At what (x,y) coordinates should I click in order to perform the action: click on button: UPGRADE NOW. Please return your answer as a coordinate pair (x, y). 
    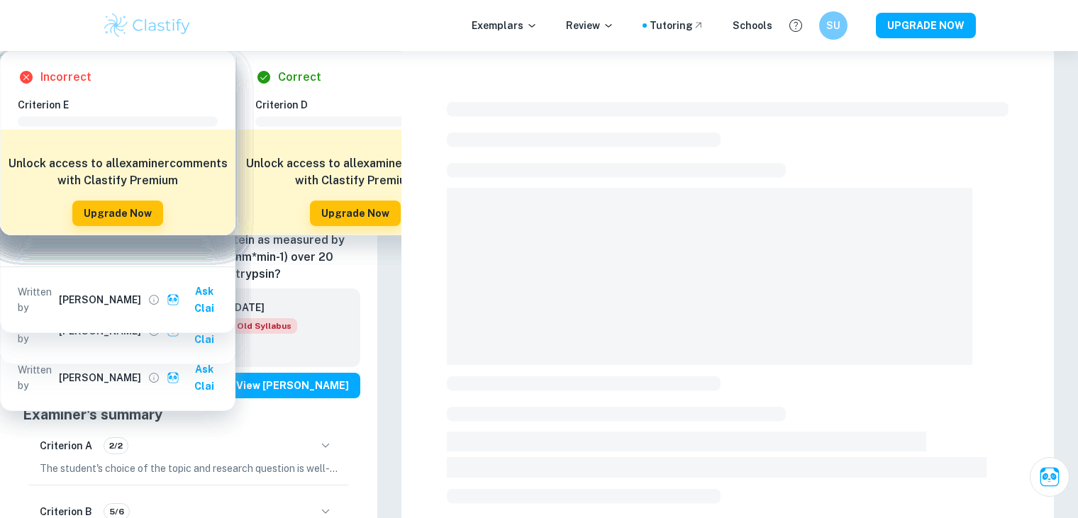
    Looking at the image, I should click on (926, 26).